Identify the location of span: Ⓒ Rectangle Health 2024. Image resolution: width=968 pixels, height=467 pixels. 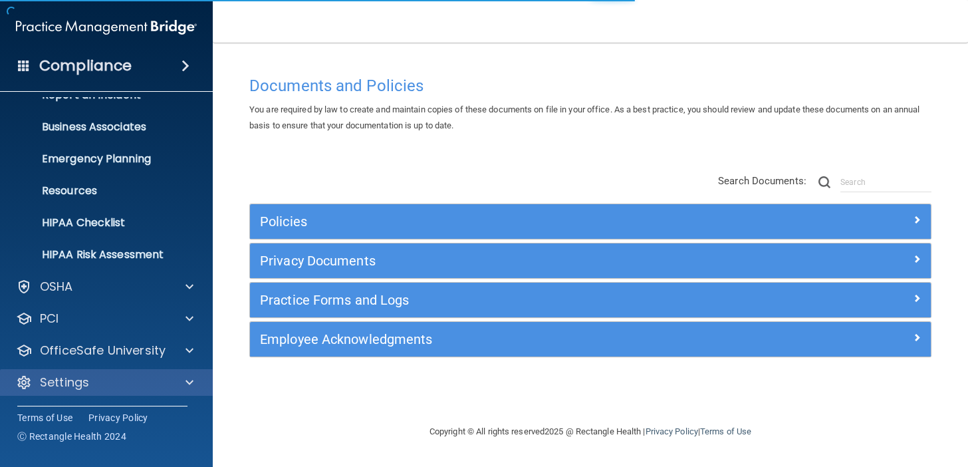
(72, 436).